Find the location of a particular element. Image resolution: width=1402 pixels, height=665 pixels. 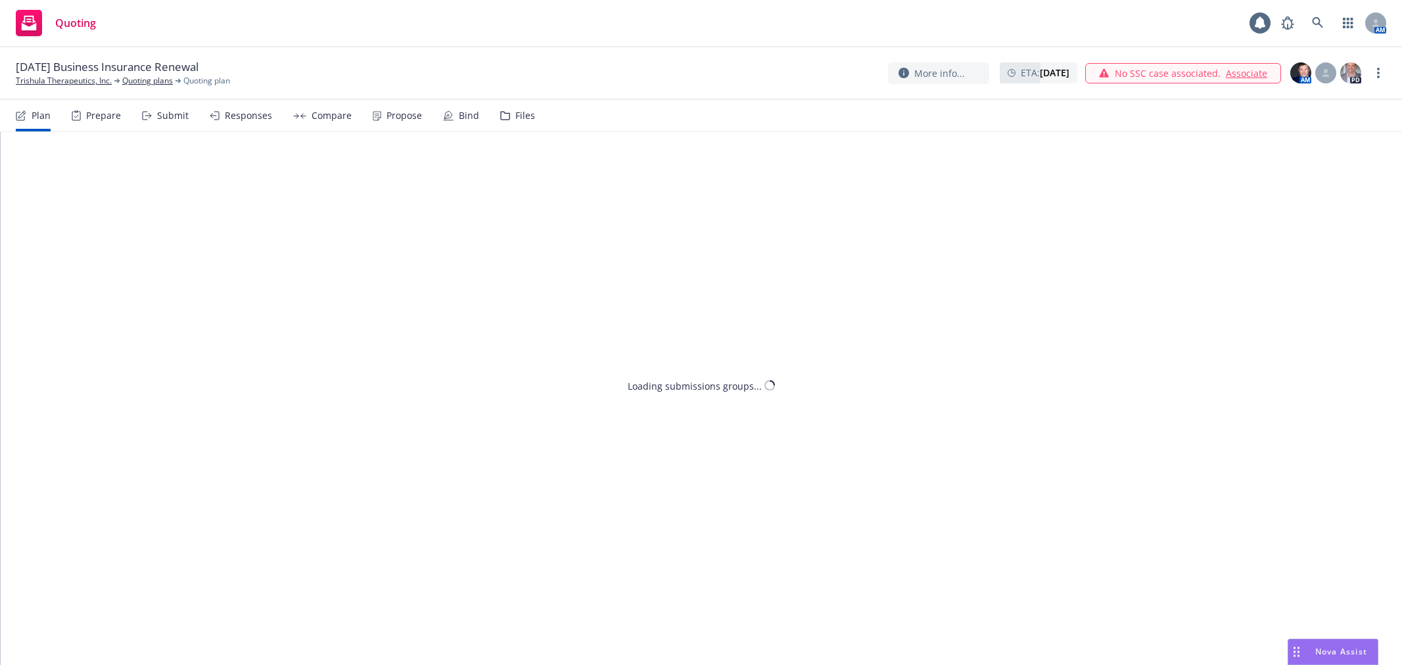

div: Loading submissions groups... is located at coordinates (695, 385).